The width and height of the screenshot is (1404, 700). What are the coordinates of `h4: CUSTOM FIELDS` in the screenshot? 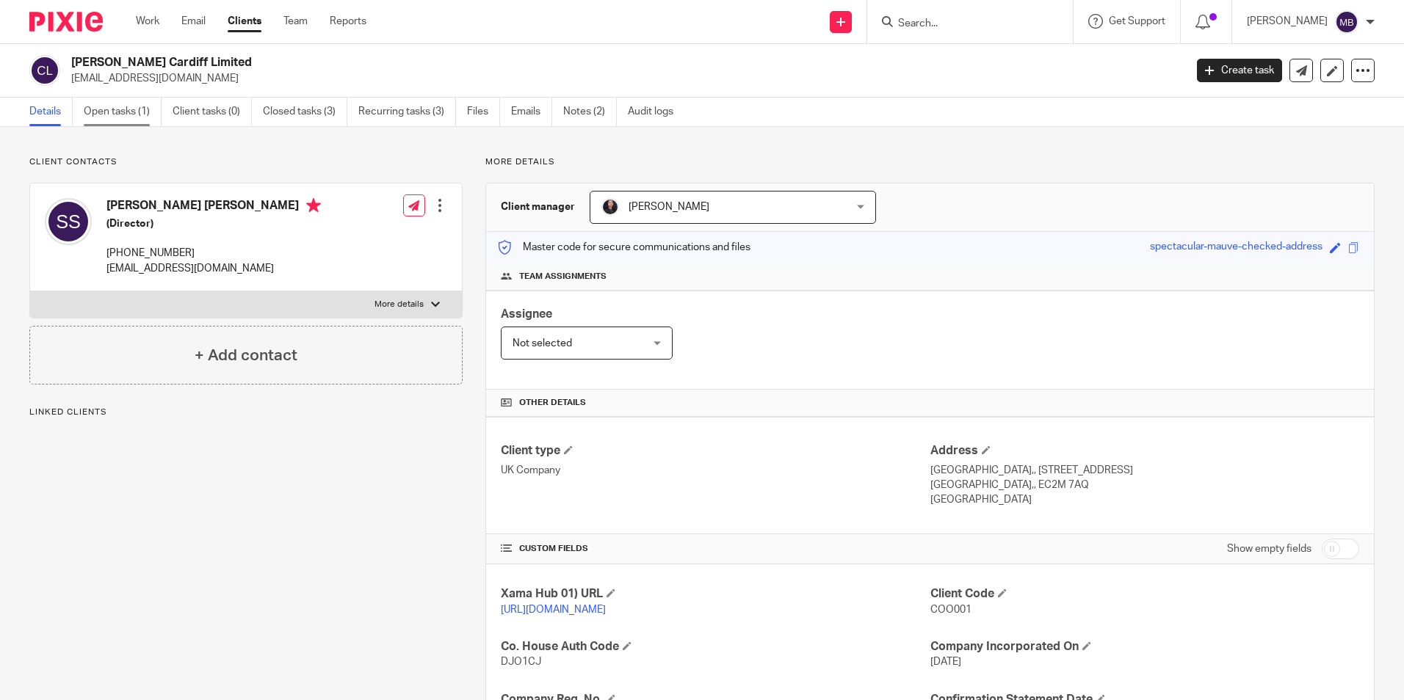 It's located at (715, 549).